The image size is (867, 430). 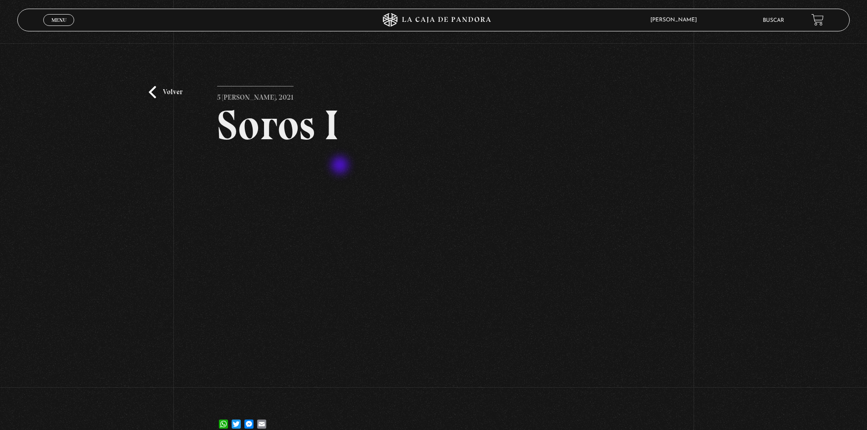 What do you see at coordinates (223, 420) in the screenshot?
I see `a: WhatsApp` at bounding box center [223, 420].